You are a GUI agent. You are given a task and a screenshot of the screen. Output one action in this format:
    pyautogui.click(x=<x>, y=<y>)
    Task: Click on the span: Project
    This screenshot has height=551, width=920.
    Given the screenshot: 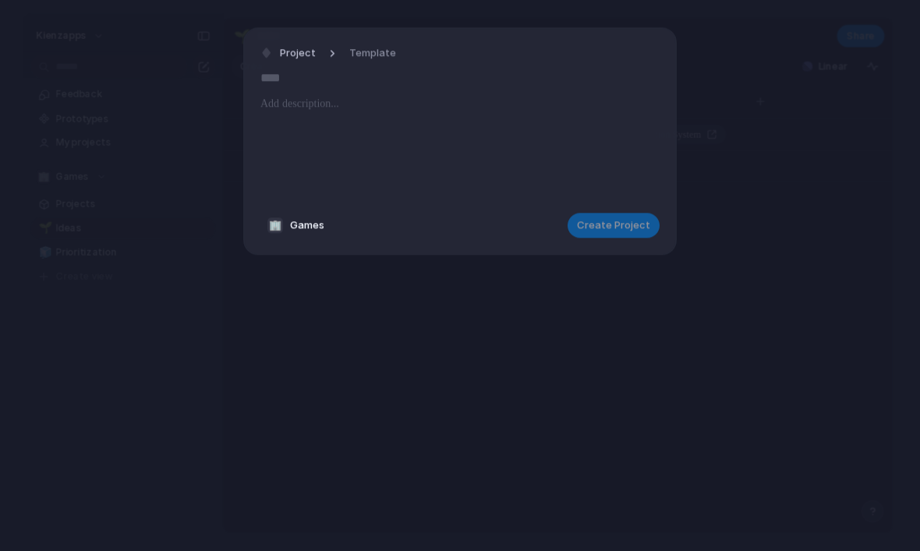 What is the action you would take?
    pyautogui.click(x=298, y=53)
    